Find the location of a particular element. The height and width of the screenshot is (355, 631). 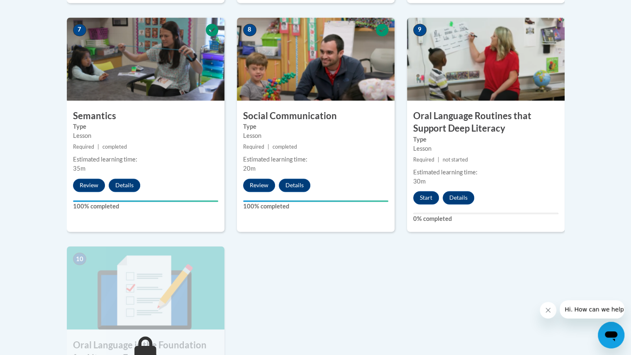

span: 20m is located at coordinates (249, 168).